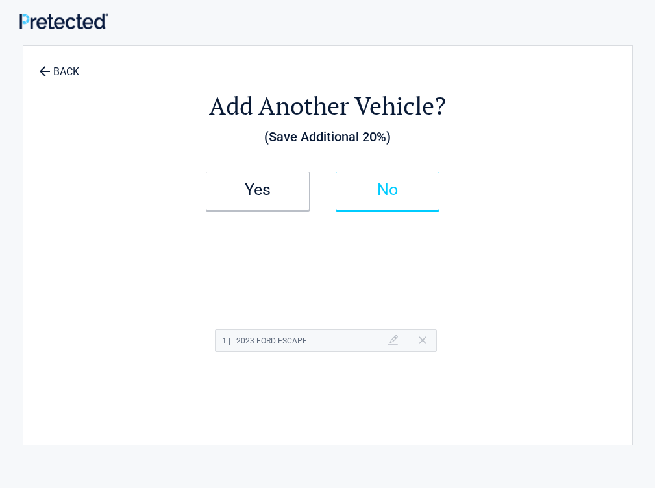  Describe the element at coordinates (226, 341) in the screenshot. I see `span: 1 |` at that location.